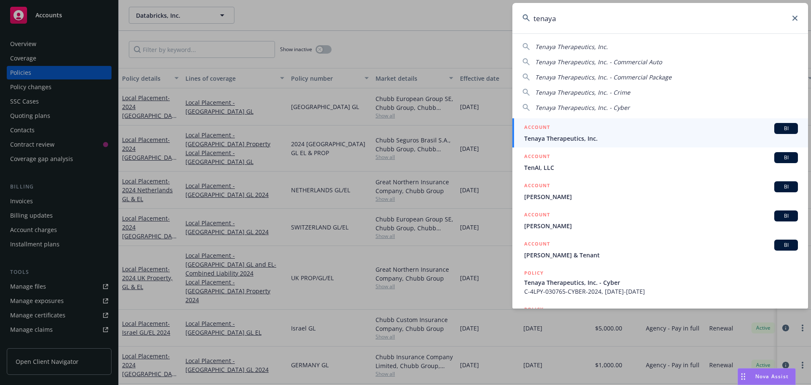 Image resolution: width=811 pixels, height=385 pixels. Describe the element at coordinates (599, 62) in the screenshot. I see `span: Tenaya Therapeutics, Inc. - Commercial Auto` at that location.